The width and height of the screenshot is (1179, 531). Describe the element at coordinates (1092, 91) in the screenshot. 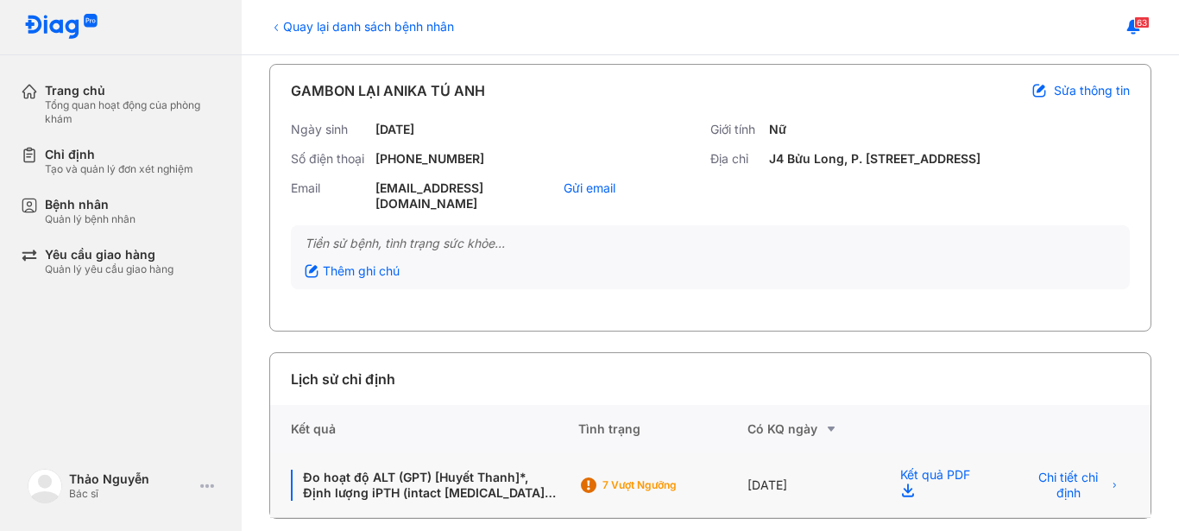

I see `span: Sửa thông tin` at that location.